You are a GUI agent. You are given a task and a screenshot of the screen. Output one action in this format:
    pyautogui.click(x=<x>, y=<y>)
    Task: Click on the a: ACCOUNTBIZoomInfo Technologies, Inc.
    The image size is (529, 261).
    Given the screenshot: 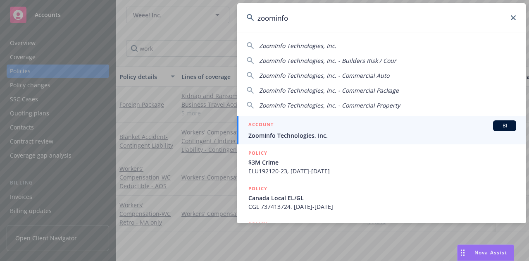 What is the action you would take?
    pyautogui.click(x=381, y=130)
    